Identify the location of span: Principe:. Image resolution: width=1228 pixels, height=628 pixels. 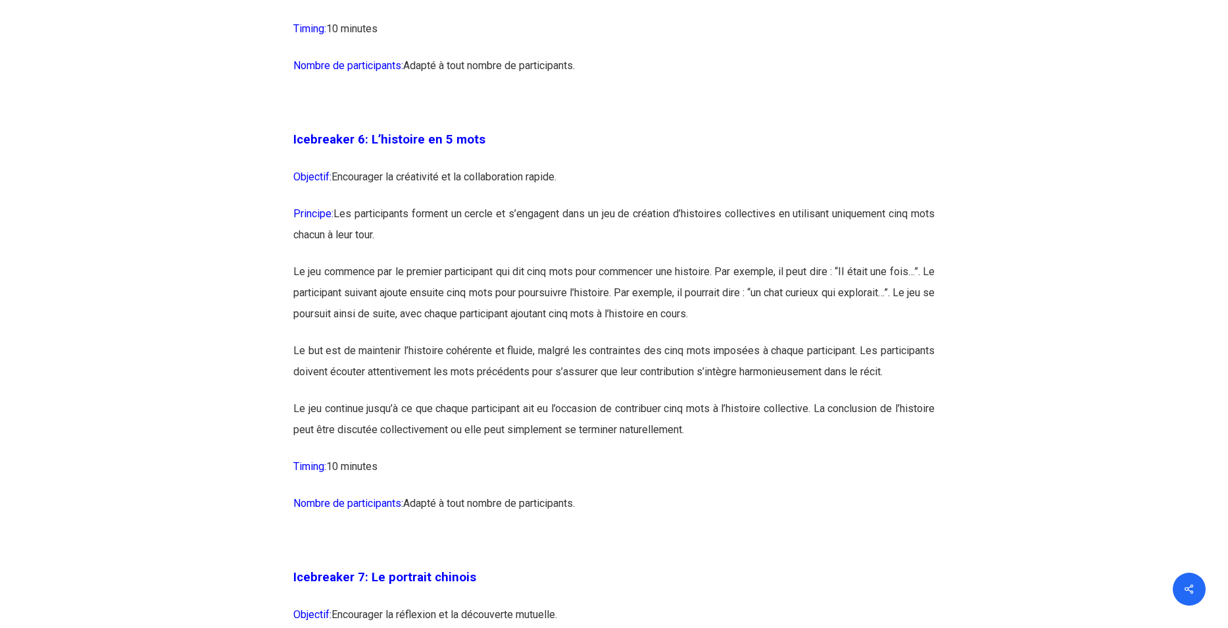
(313, 213).